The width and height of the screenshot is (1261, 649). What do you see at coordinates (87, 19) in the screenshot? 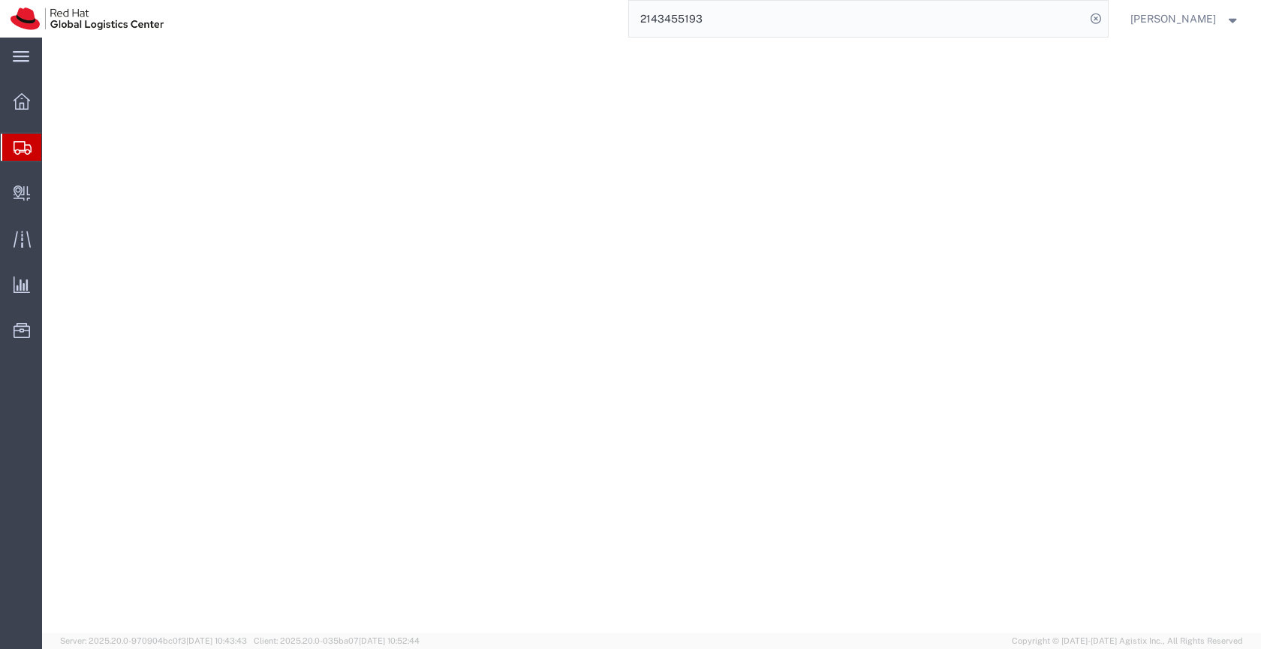
I see `img: logo` at bounding box center [87, 19].